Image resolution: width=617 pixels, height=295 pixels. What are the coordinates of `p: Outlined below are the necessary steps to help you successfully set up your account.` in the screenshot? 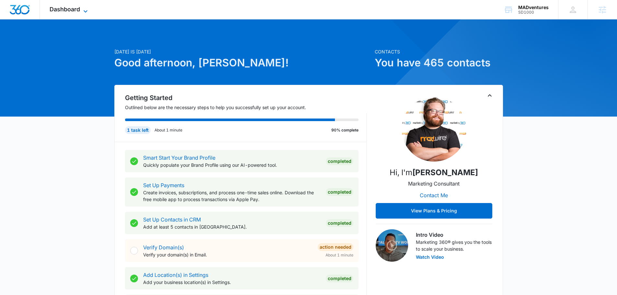 It's located at (246, 107).